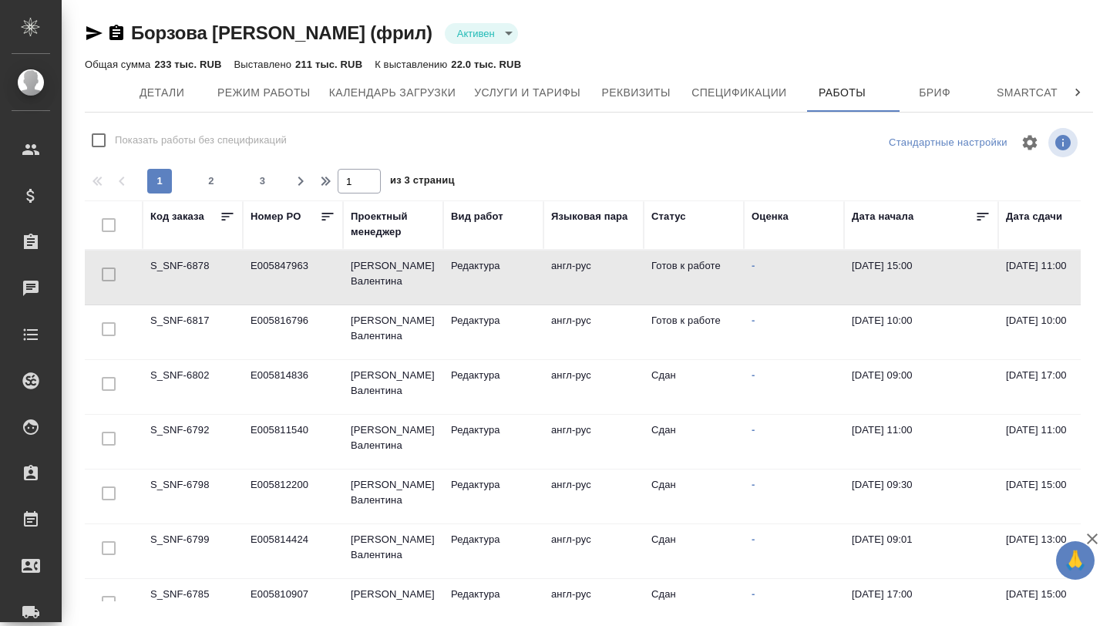 The height and width of the screenshot is (626, 1110). I want to click on td: S_SNF-6792, so click(193, 442).